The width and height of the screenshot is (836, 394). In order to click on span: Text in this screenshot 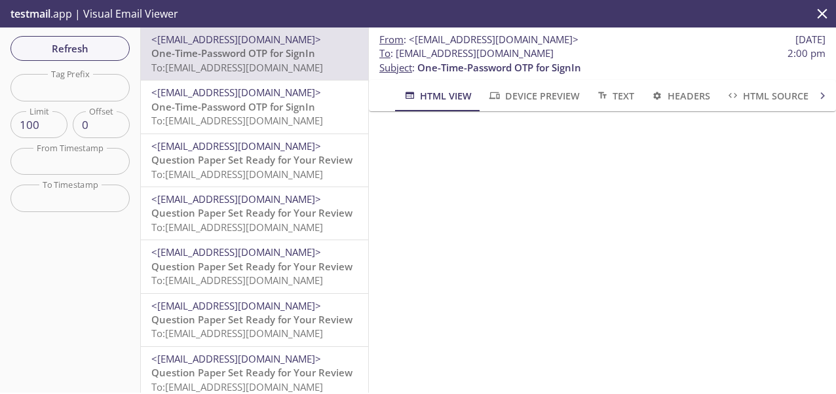, I will do `click(614, 96)`.